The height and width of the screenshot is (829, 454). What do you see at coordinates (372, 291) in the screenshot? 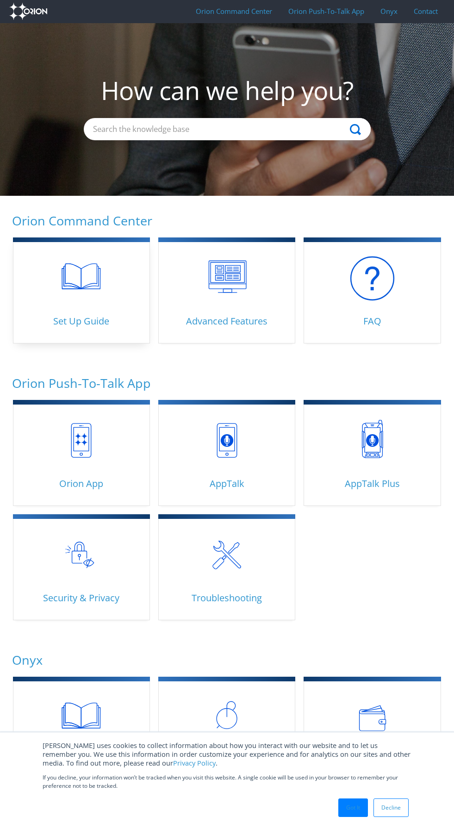
I see `a: FAQ` at bounding box center [372, 291].